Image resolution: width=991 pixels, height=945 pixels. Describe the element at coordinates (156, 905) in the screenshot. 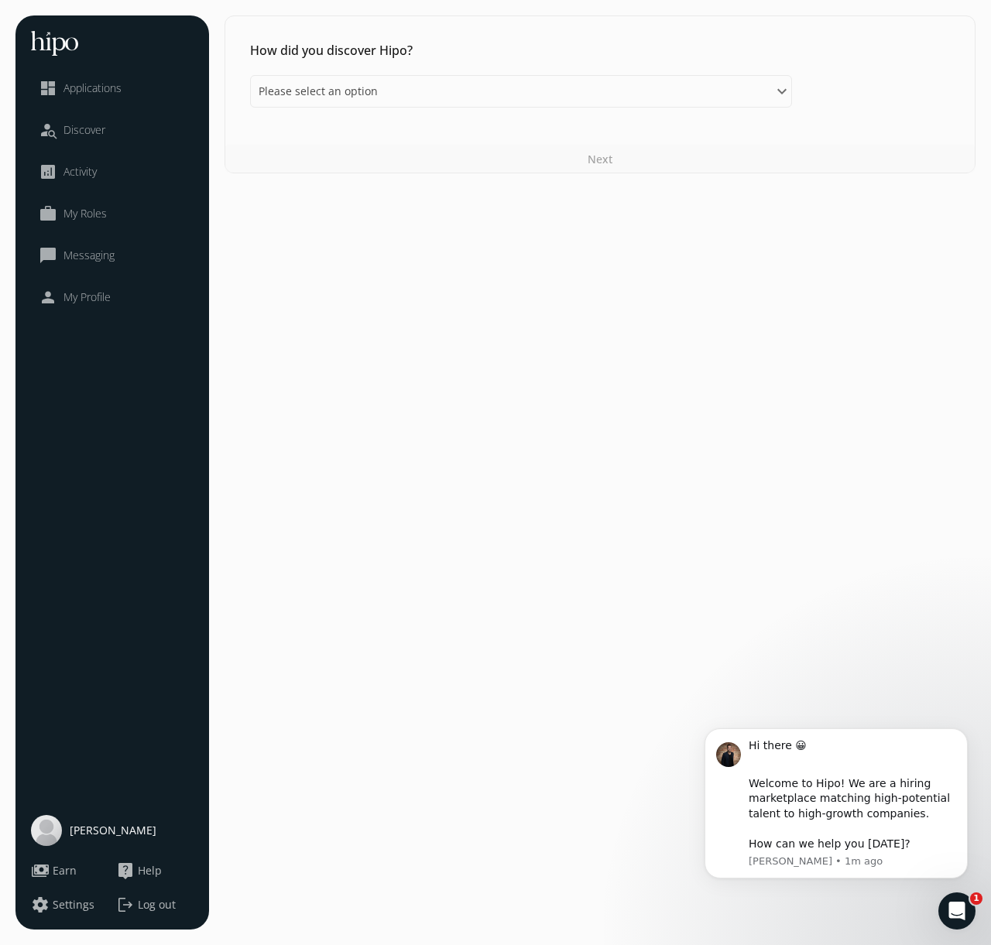

I see `span: Log out` at that location.